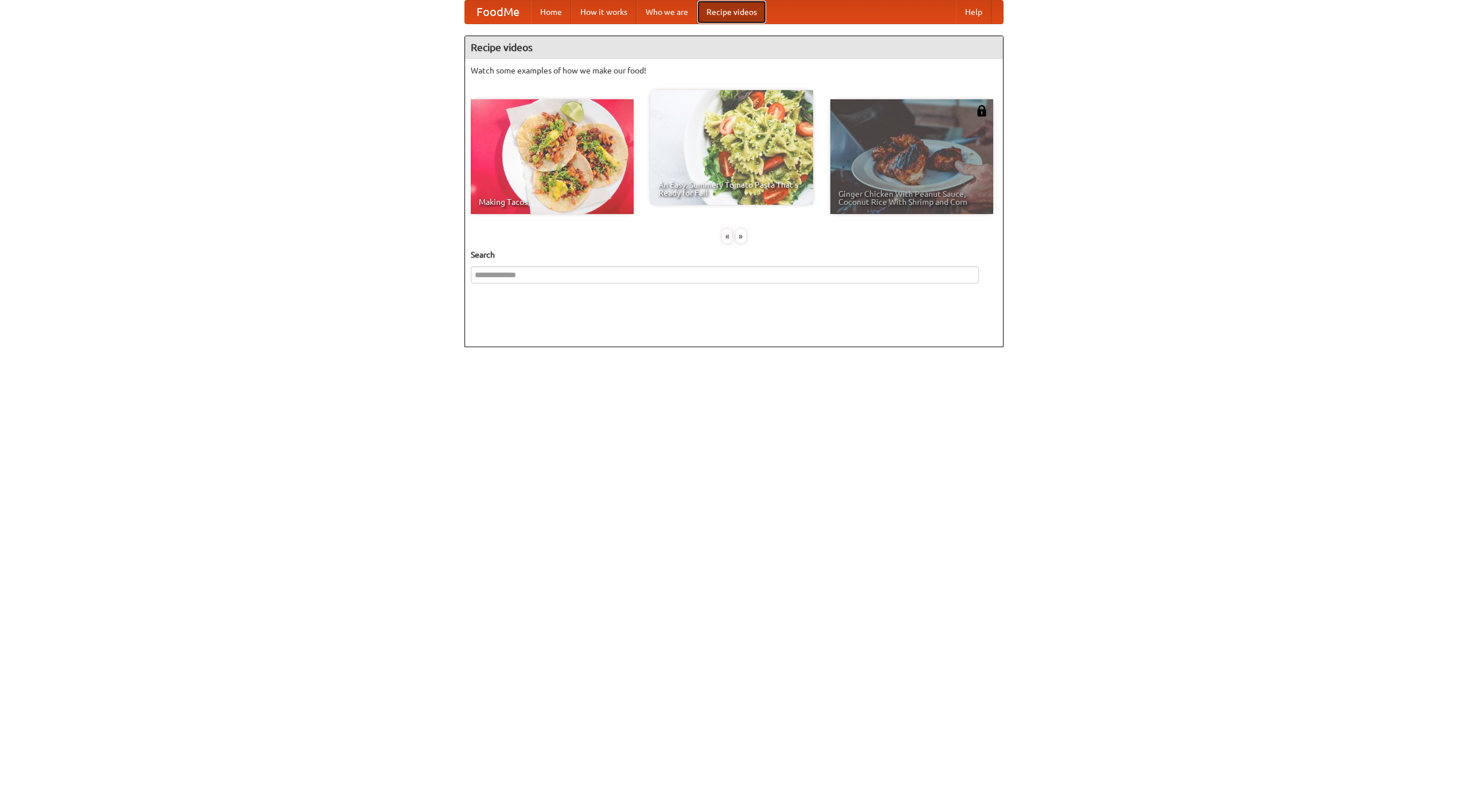 The height and width of the screenshot is (812, 1468). Describe the element at coordinates (553, 157) in the screenshot. I see `a: Making Tacos` at that location.